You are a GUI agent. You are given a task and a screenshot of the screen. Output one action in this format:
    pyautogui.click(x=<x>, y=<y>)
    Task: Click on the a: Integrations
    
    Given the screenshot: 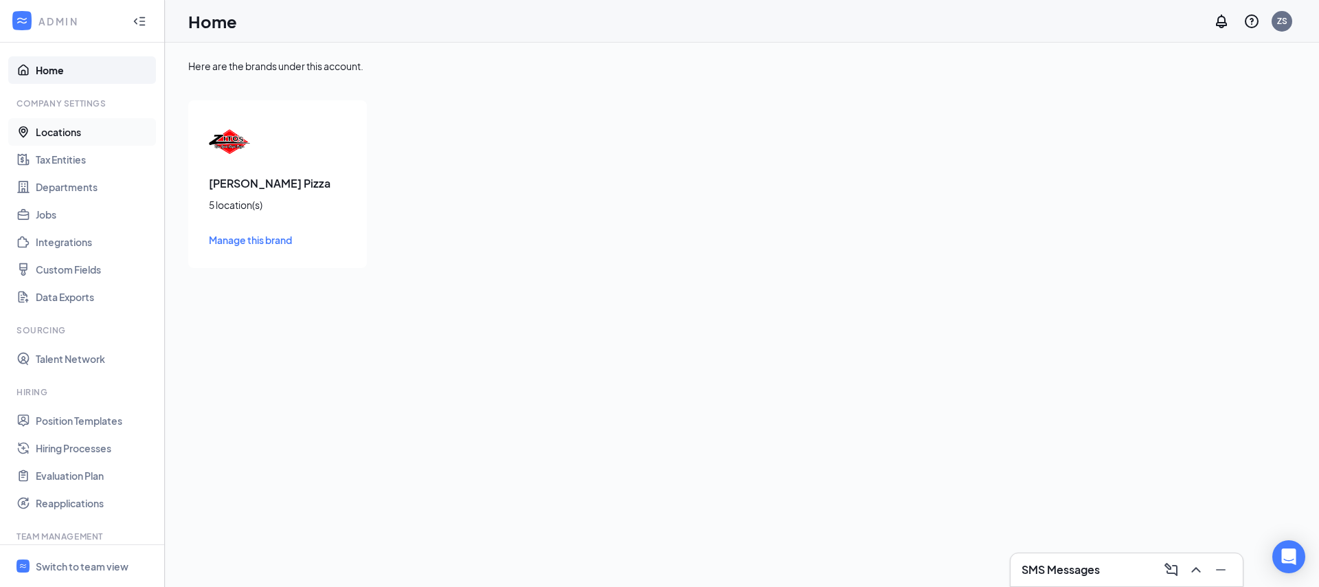 What is the action you would take?
    pyautogui.click(x=94, y=242)
    